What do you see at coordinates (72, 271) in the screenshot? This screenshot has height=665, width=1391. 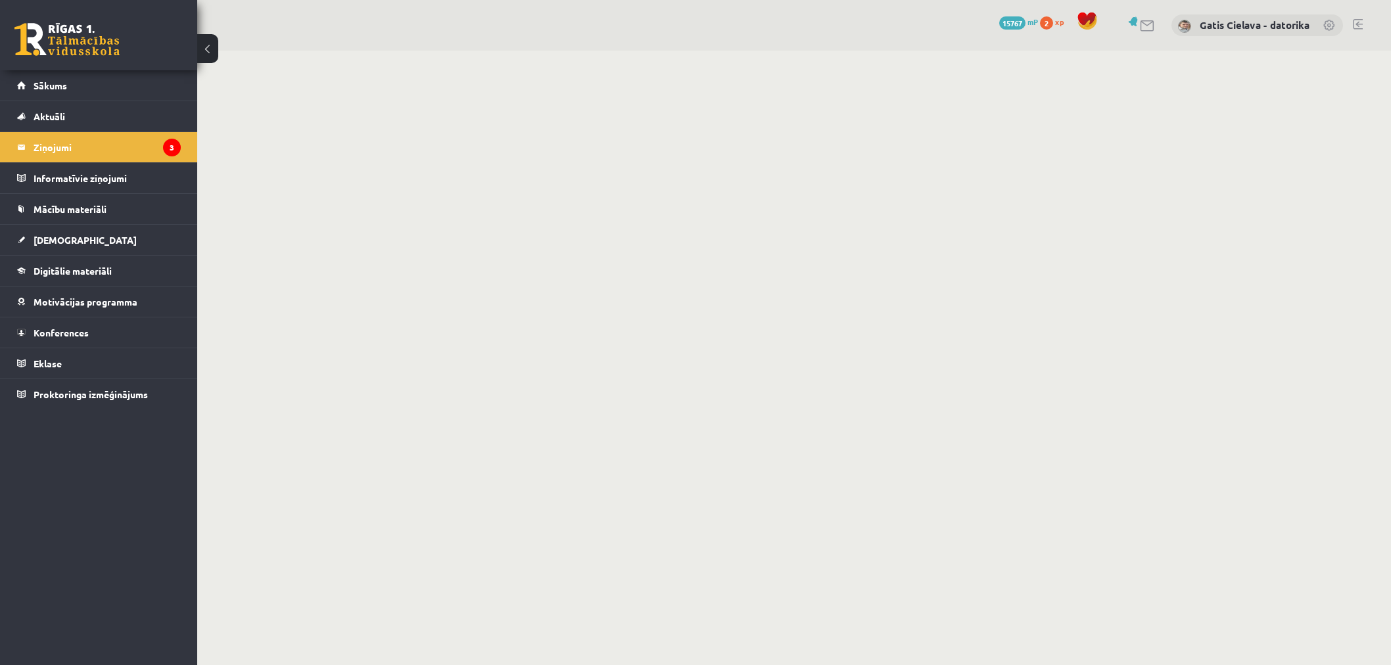 I see `span: Digitālie materiāli` at bounding box center [72, 271].